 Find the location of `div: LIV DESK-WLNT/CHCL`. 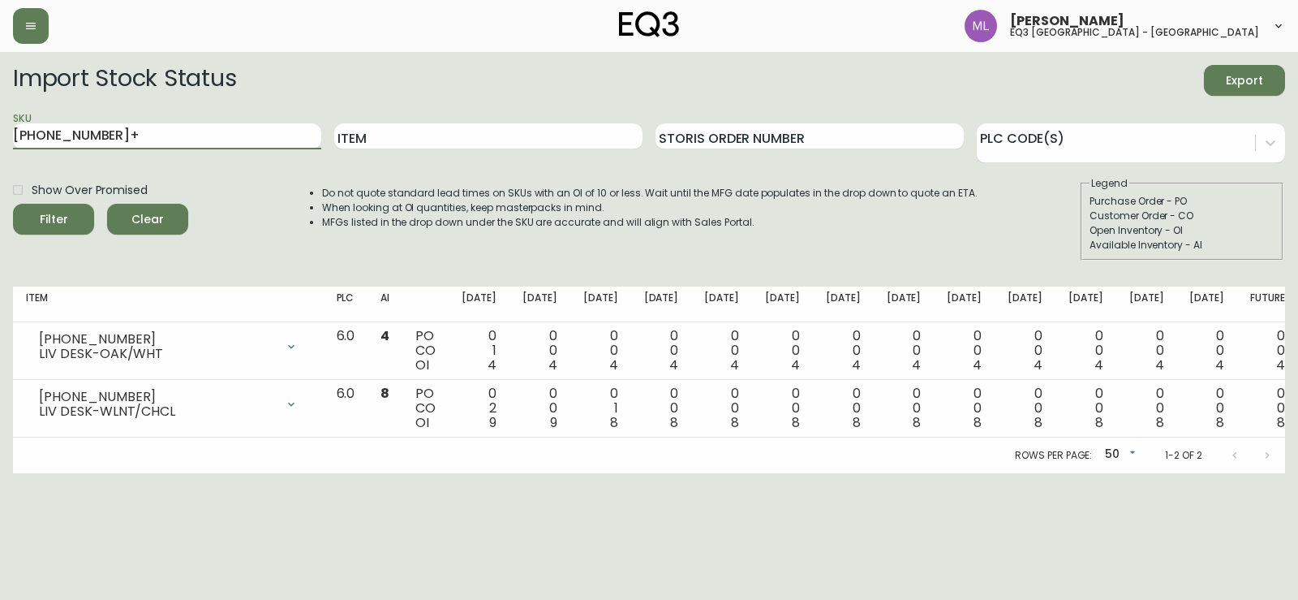

div: LIV DESK-WLNT/CHCL is located at coordinates (157, 411).